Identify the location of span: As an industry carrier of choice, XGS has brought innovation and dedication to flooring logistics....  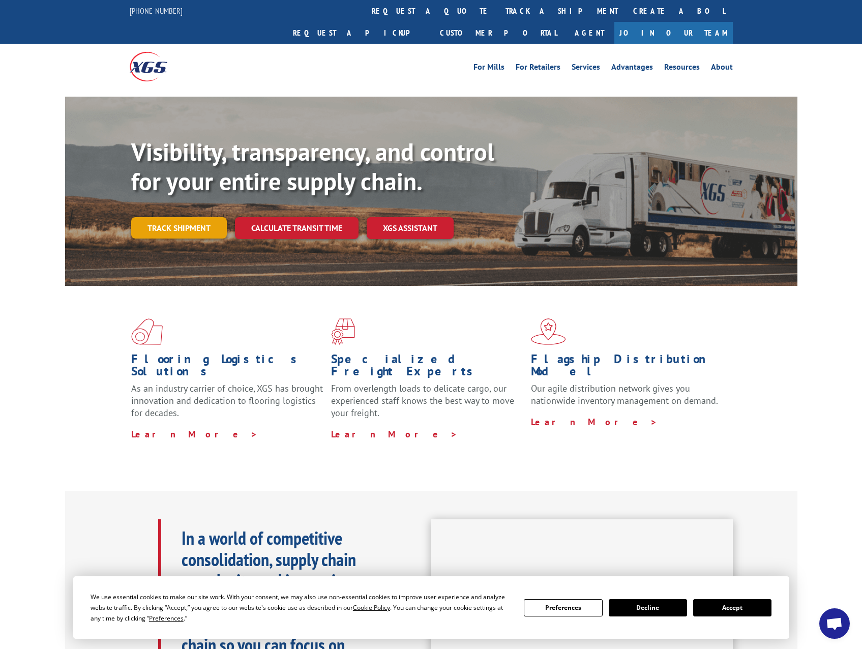
(227, 400).